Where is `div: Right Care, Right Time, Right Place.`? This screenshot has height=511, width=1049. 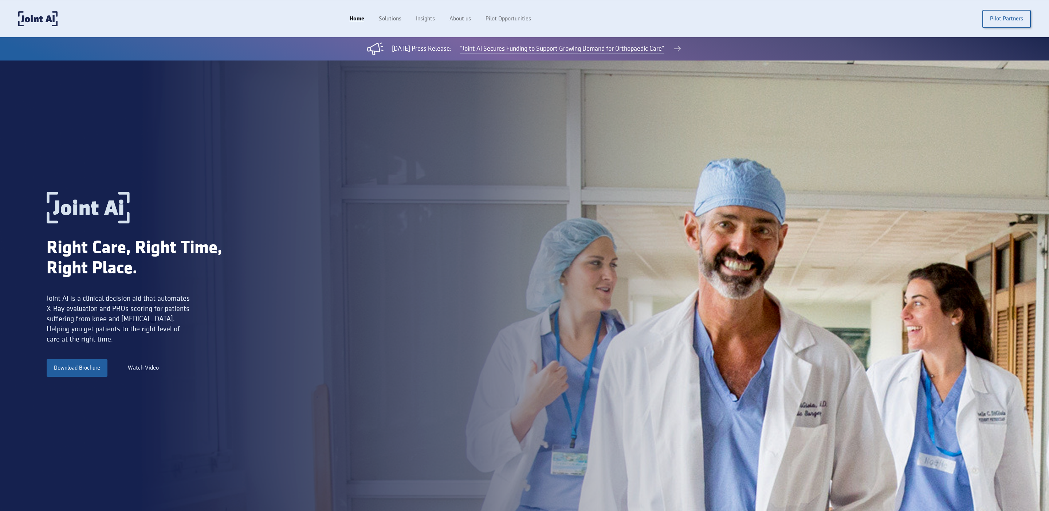 div: Right Care, Right Time, Right Place. is located at coordinates (150, 258).